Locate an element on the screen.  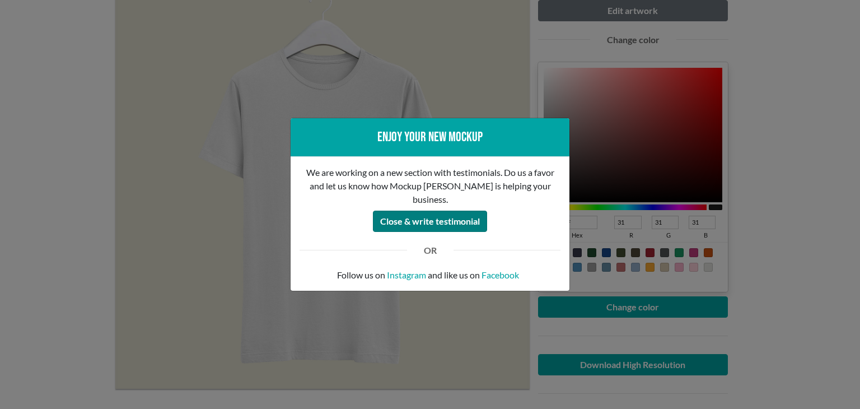
a: Close & write testimonial is located at coordinates (430, 217).